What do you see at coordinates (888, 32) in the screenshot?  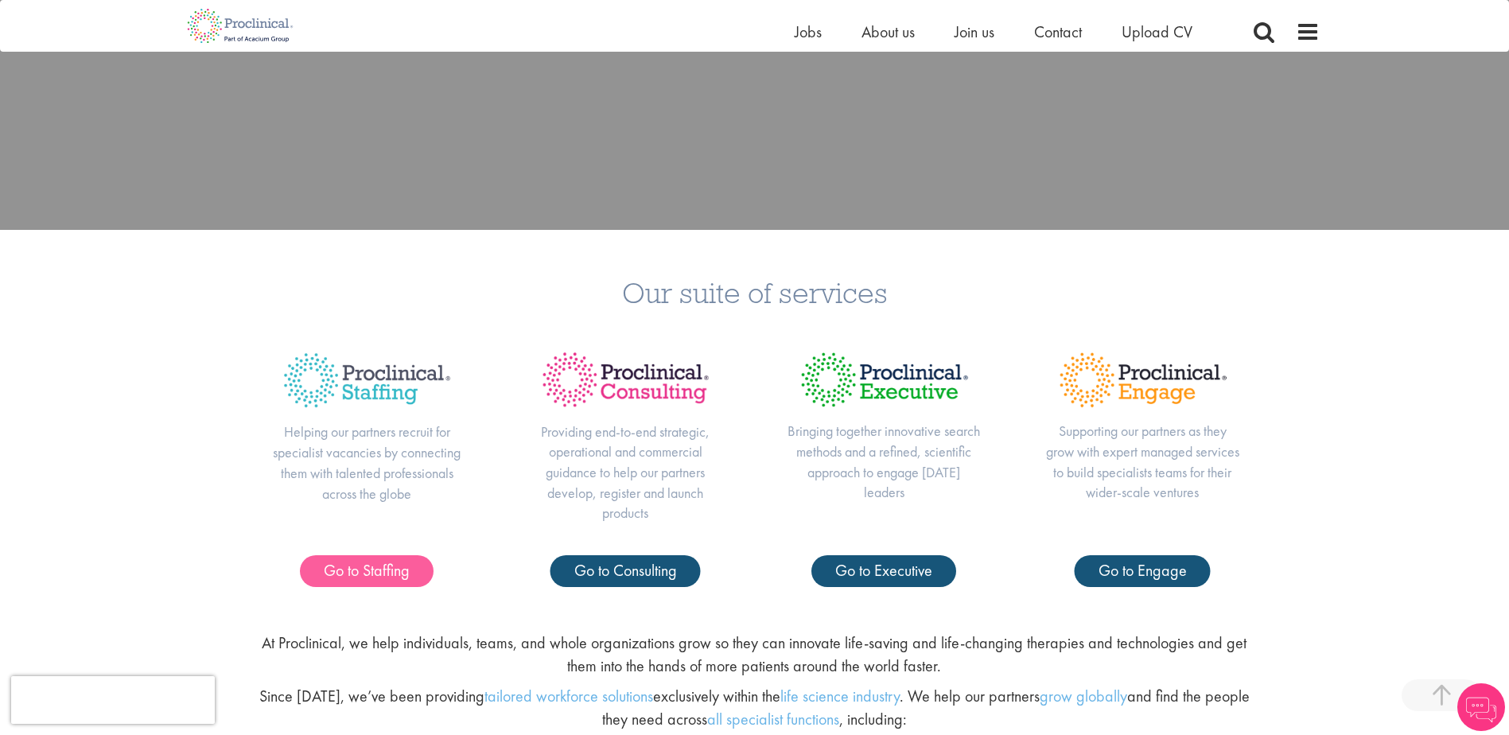 I see `a: About us` at bounding box center [888, 32].